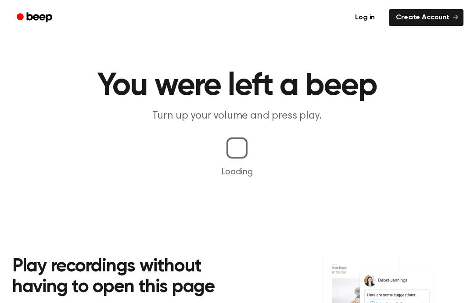 Image resolution: width=474 pixels, height=303 pixels. I want to click on p: Turn up your volume and press play., so click(237, 116).